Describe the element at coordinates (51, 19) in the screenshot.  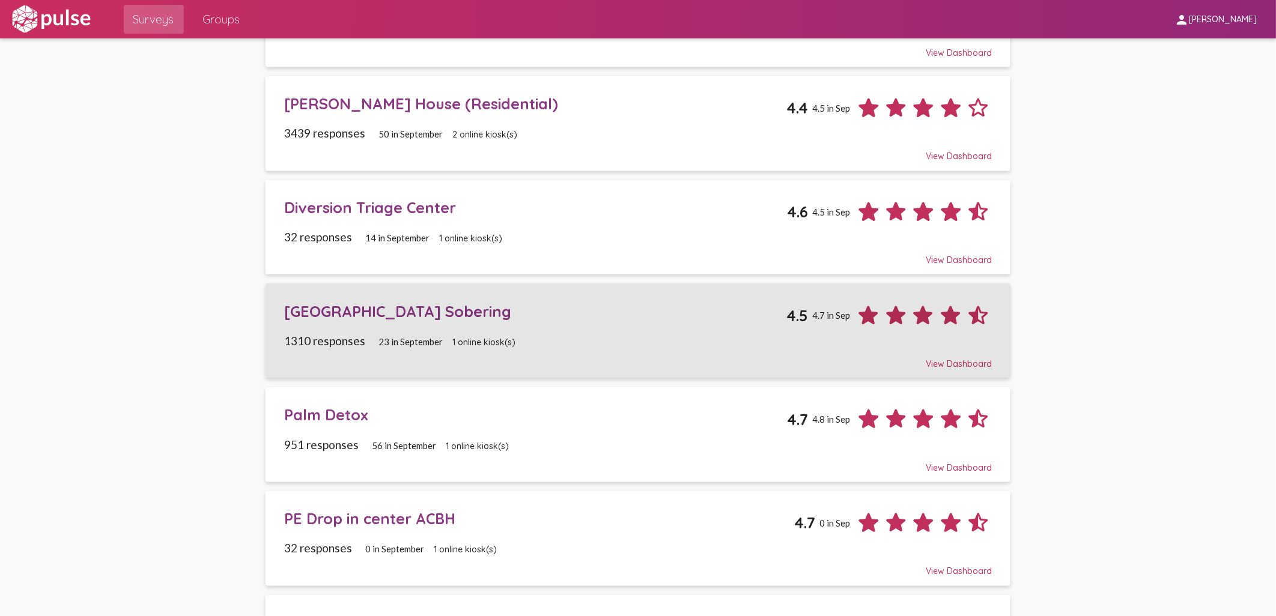
I see `img: white-logo.svg` at that location.